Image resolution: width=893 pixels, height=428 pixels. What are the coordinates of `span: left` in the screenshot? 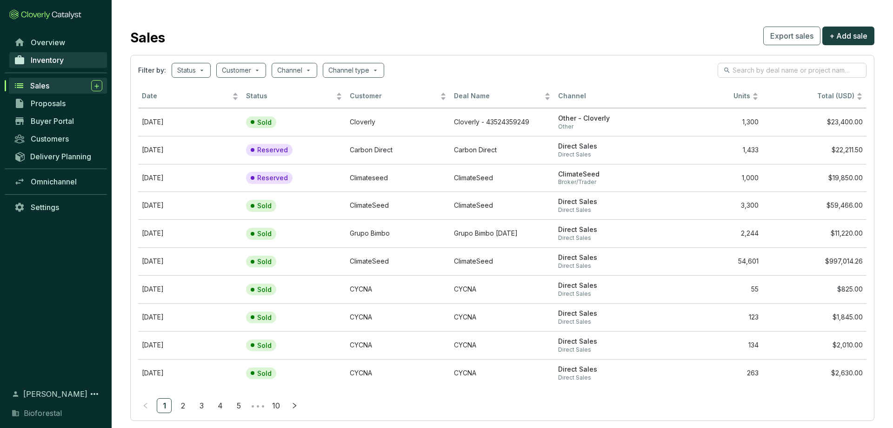 It's located at (146, 405).